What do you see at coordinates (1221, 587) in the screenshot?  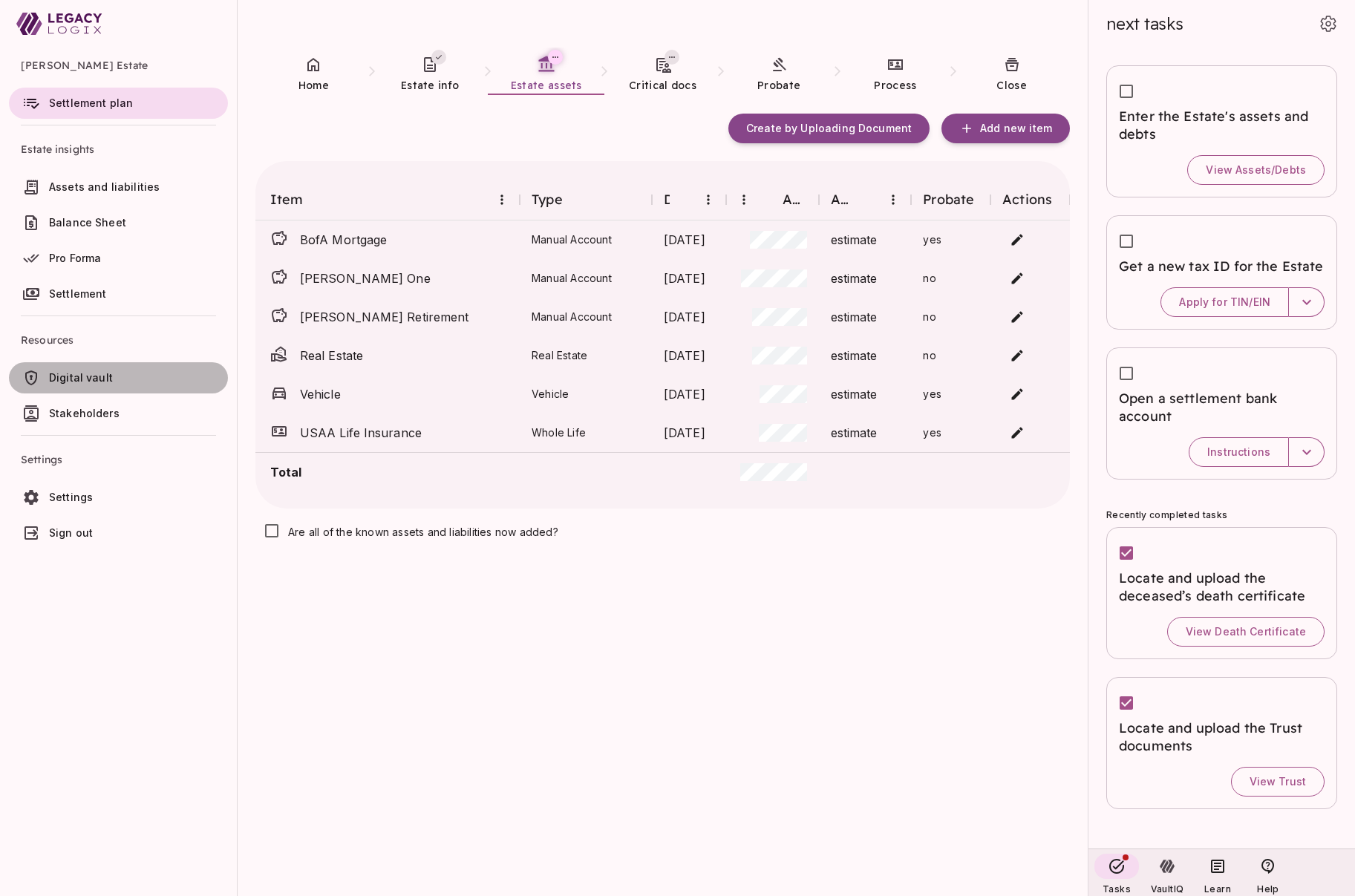 I see `span: Locate and upload the deceased’s death certificate` at bounding box center [1221, 587].